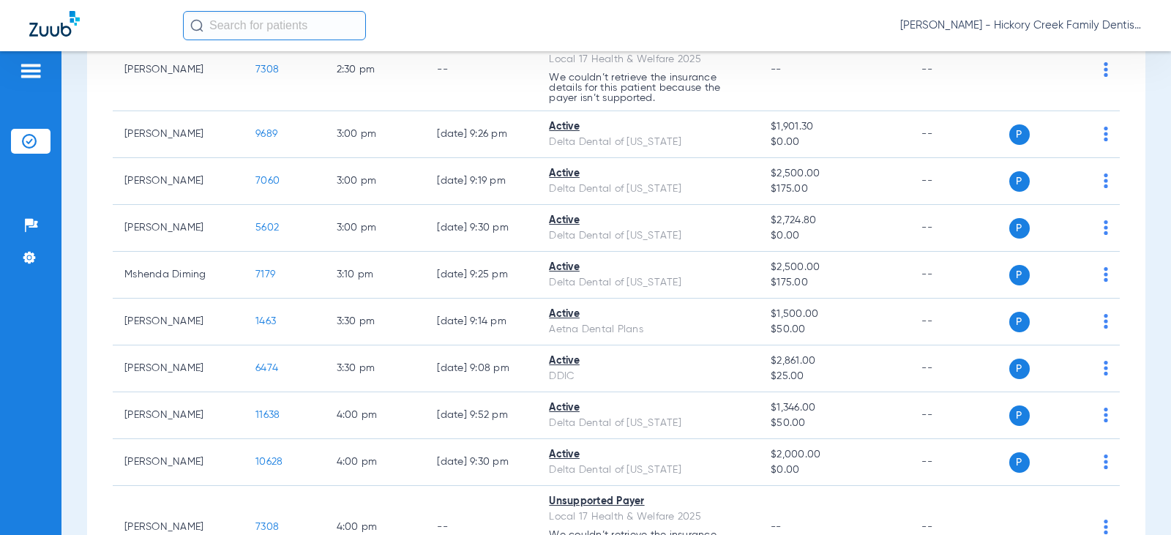 This screenshot has height=535, width=1171. Describe the element at coordinates (648, 501) in the screenshot. I see `div: Unsupported Payer` at that location.